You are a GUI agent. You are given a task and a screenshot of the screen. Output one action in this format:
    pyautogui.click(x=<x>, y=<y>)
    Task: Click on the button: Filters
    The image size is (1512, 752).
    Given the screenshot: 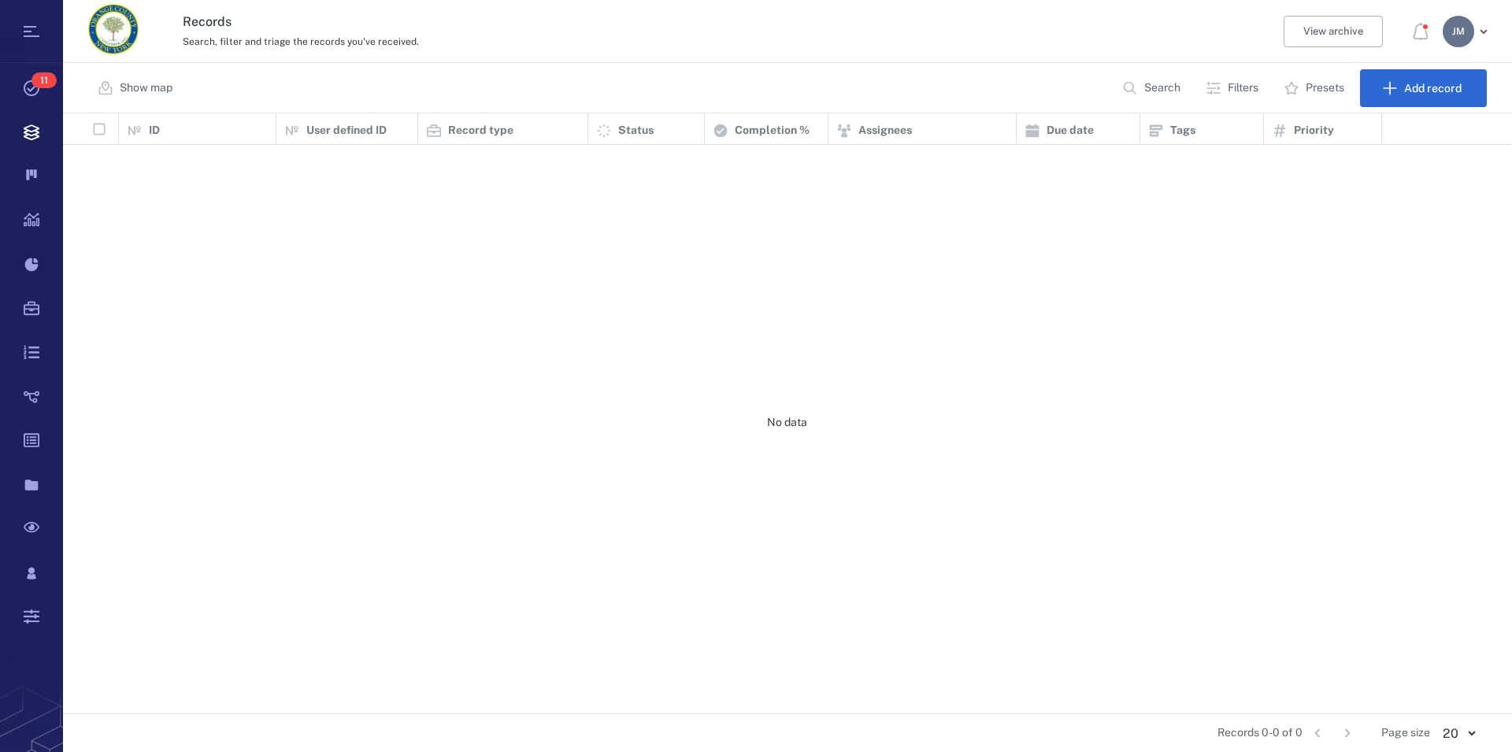 What is the action you would take?
    pyautogui.click(x=1233, y=88)
    